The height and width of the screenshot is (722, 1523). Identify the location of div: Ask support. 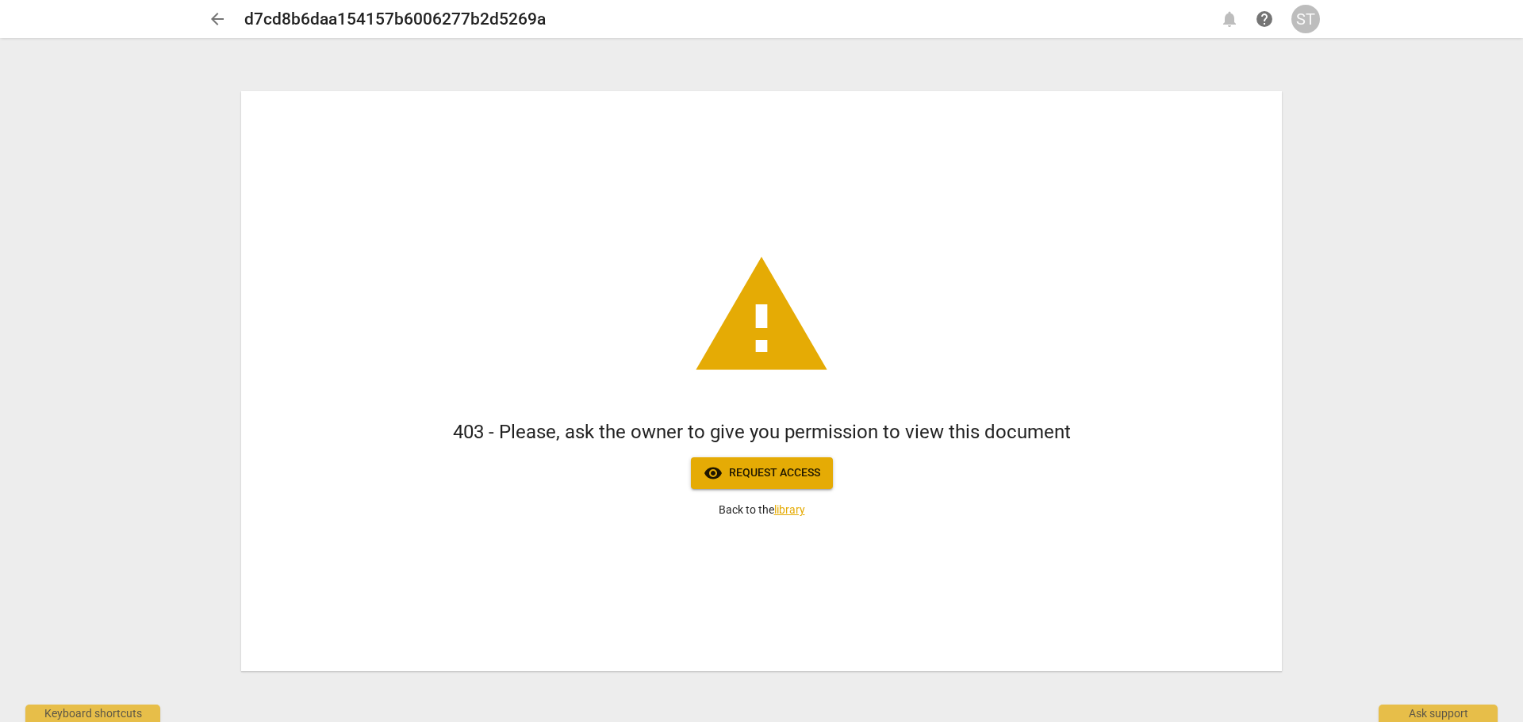
(1438, 714).